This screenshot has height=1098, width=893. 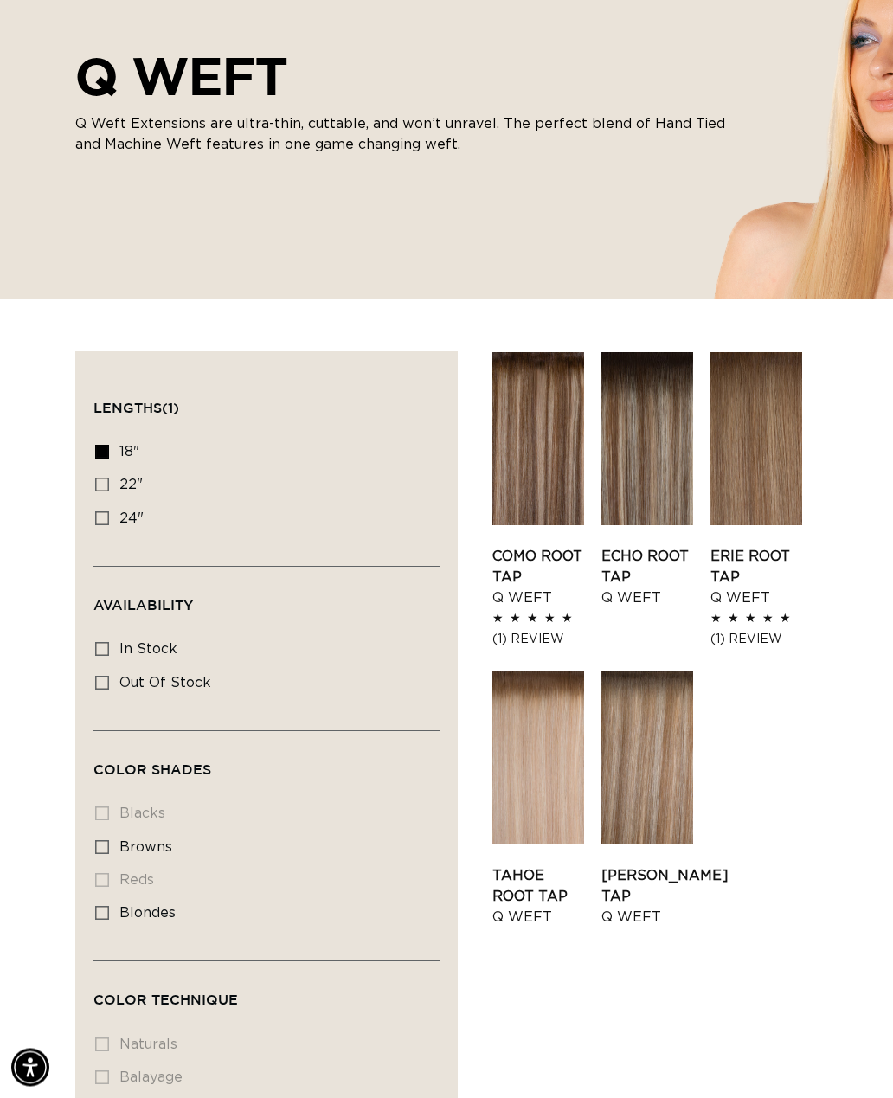 What do you see at coordinates (165, 684) in the screenshot?
I see `span: Out of stock` at bounding box center [165, 684].